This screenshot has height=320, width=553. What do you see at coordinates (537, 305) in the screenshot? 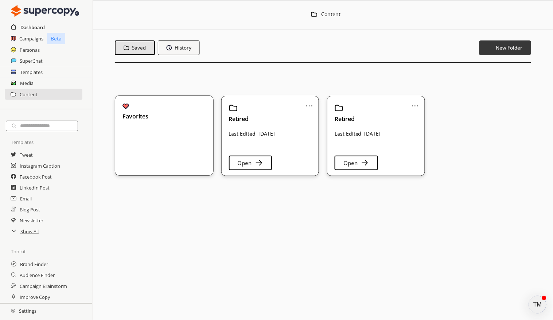
I see `button: atlas-launcher` at bounding box center [537, 305].